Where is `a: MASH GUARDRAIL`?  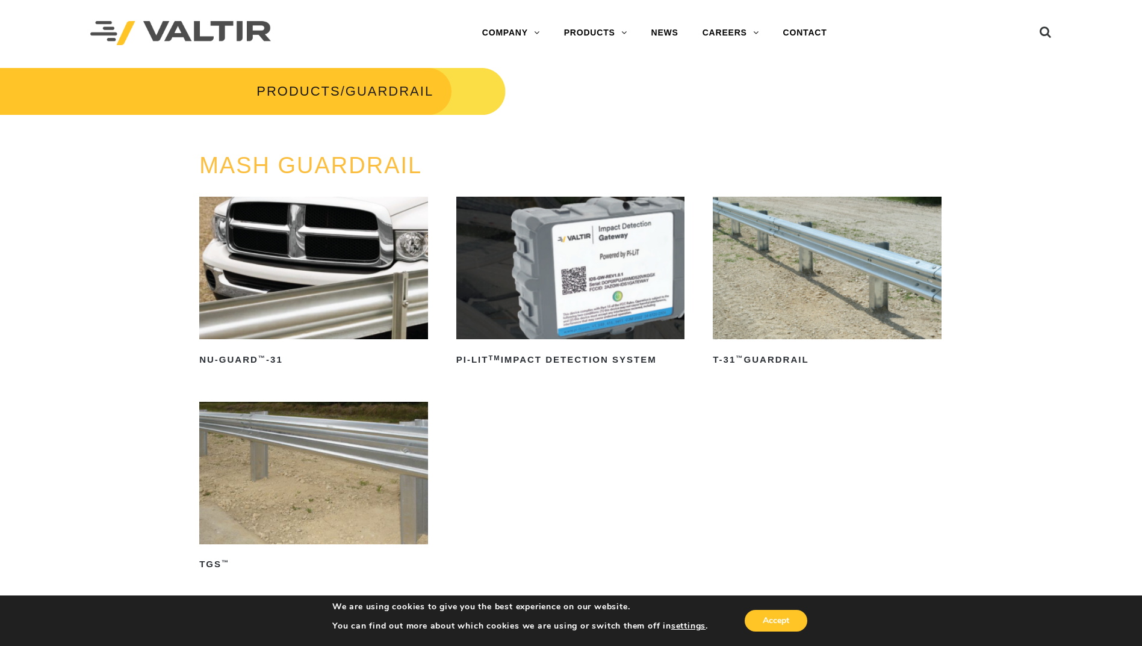
a: MASH GUARDRAIL is located at coordinates (311, 166).